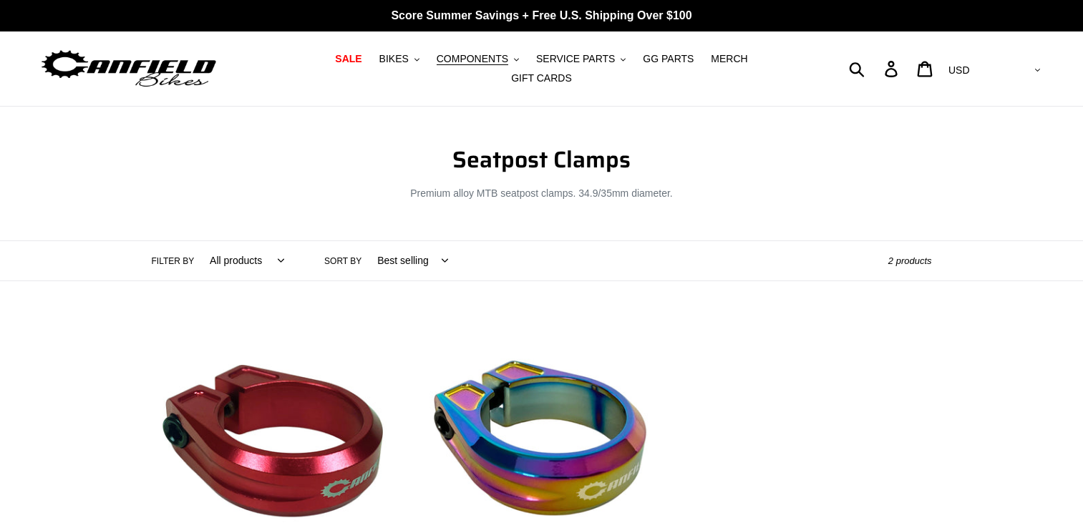 This screenshot has height=528, width=1083. I want to click on a: SALE, so click(348, 59).